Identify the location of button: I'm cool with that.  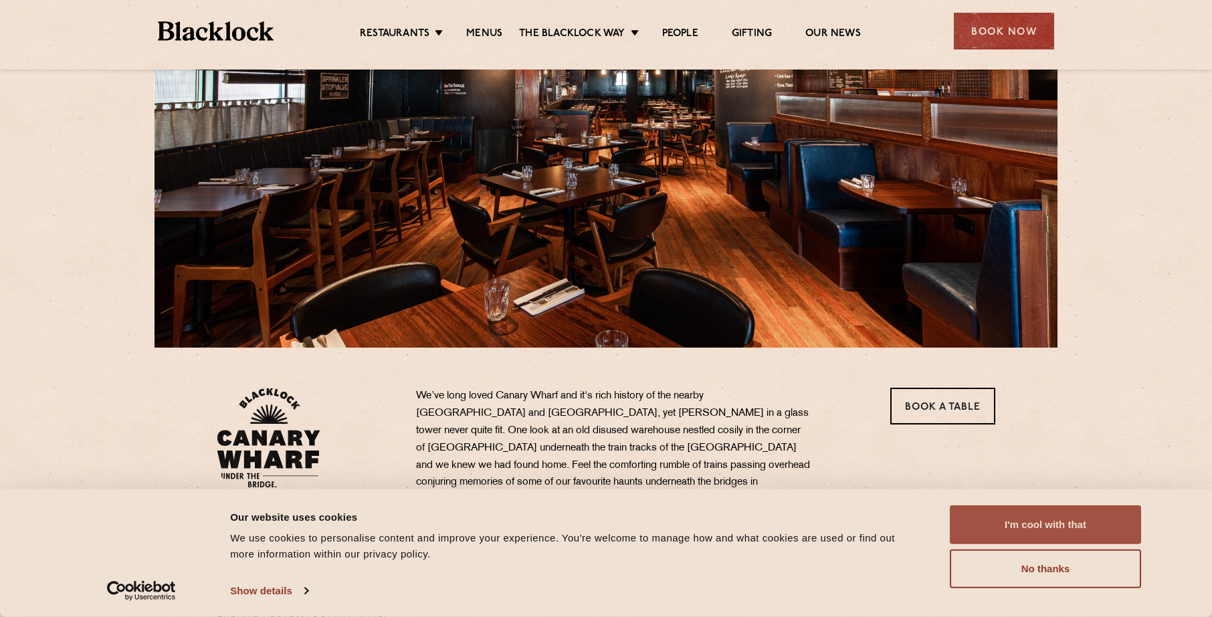
(1045, 525).